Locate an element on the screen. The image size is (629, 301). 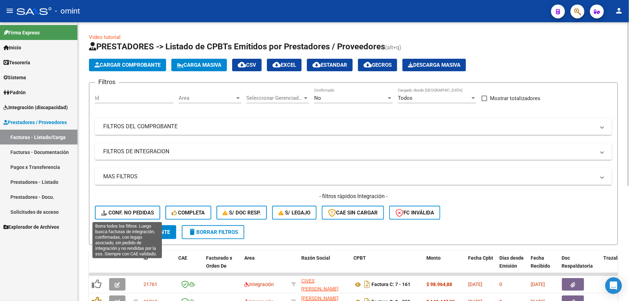
button: CSV is located at coordinates (247, 65).